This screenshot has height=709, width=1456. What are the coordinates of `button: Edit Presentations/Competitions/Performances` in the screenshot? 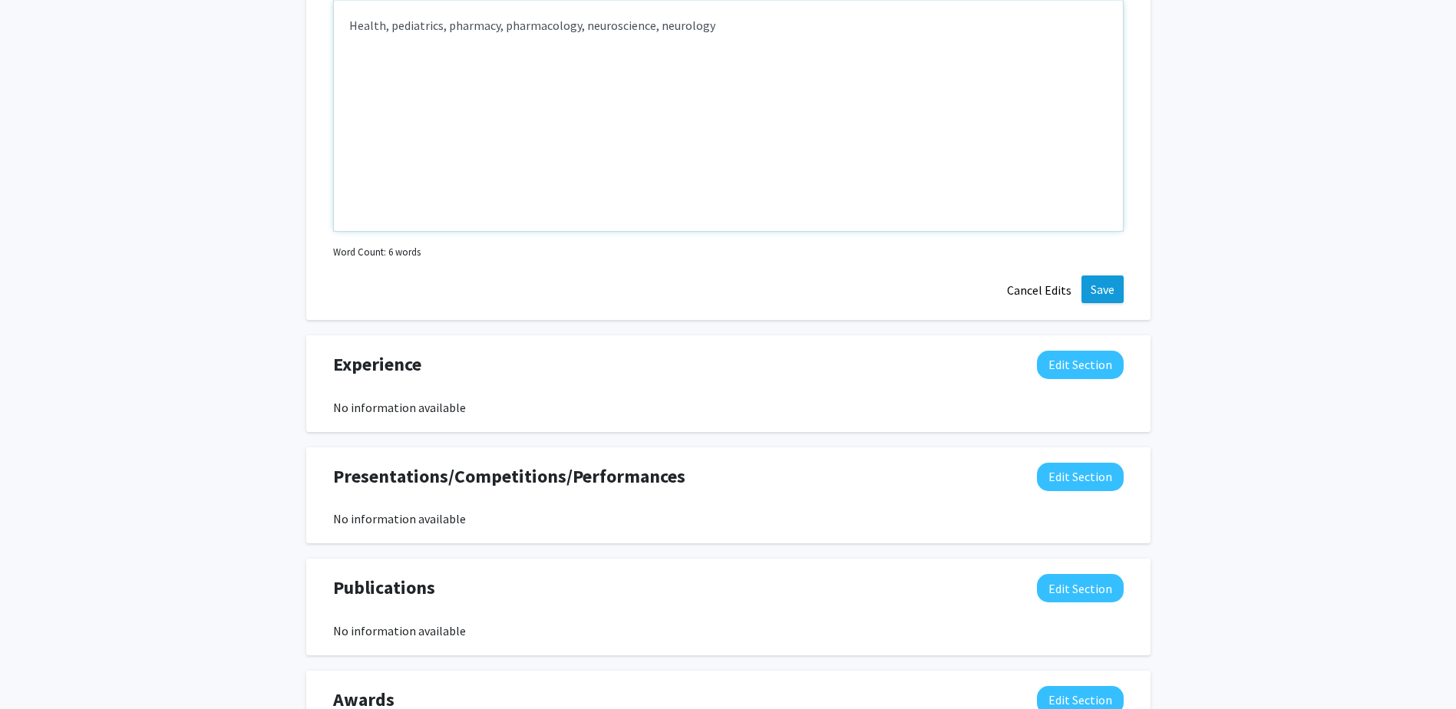 It's located at (1080, 477).